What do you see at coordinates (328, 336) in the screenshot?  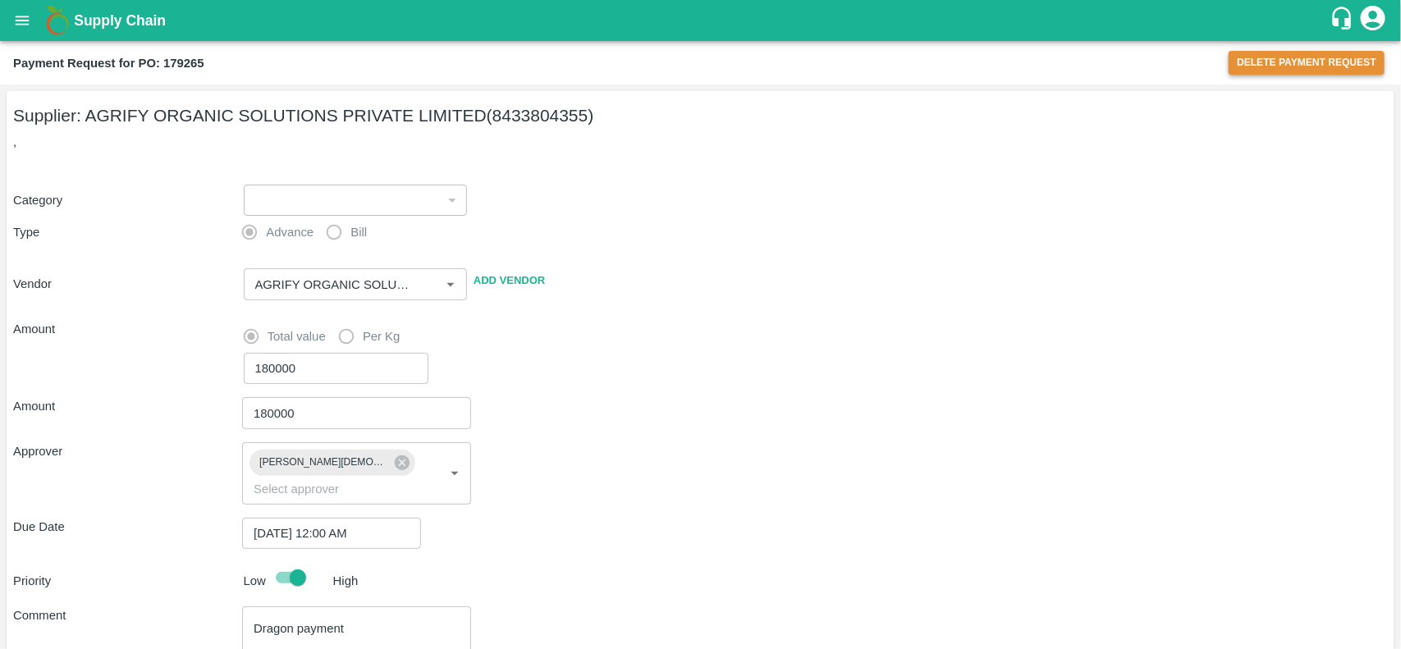 I see `div: payment_amount_type` at bounding box center [328, 336].